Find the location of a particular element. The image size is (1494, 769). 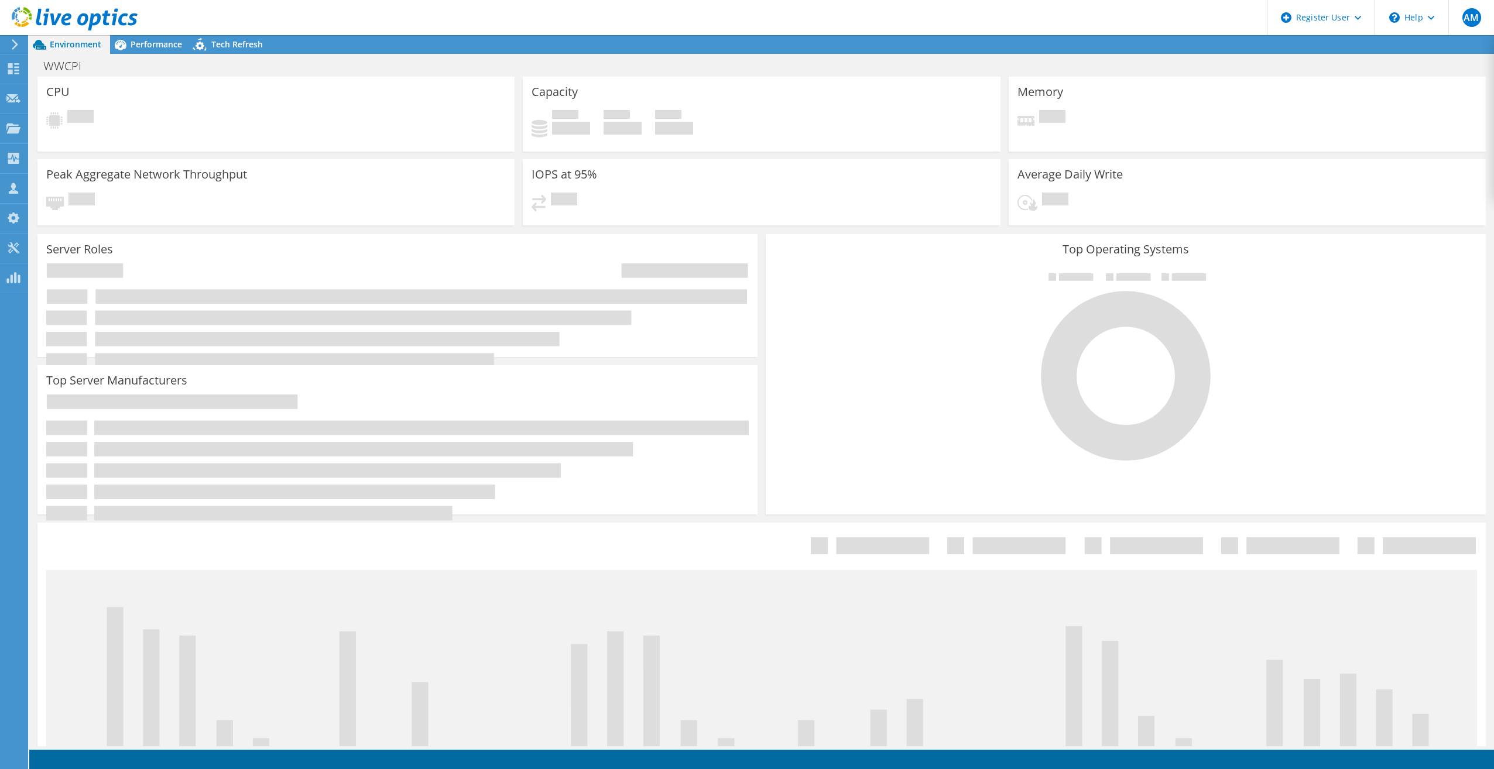

h3: Peak Aggregate Network Throughput is located at coordinates (146, 174).